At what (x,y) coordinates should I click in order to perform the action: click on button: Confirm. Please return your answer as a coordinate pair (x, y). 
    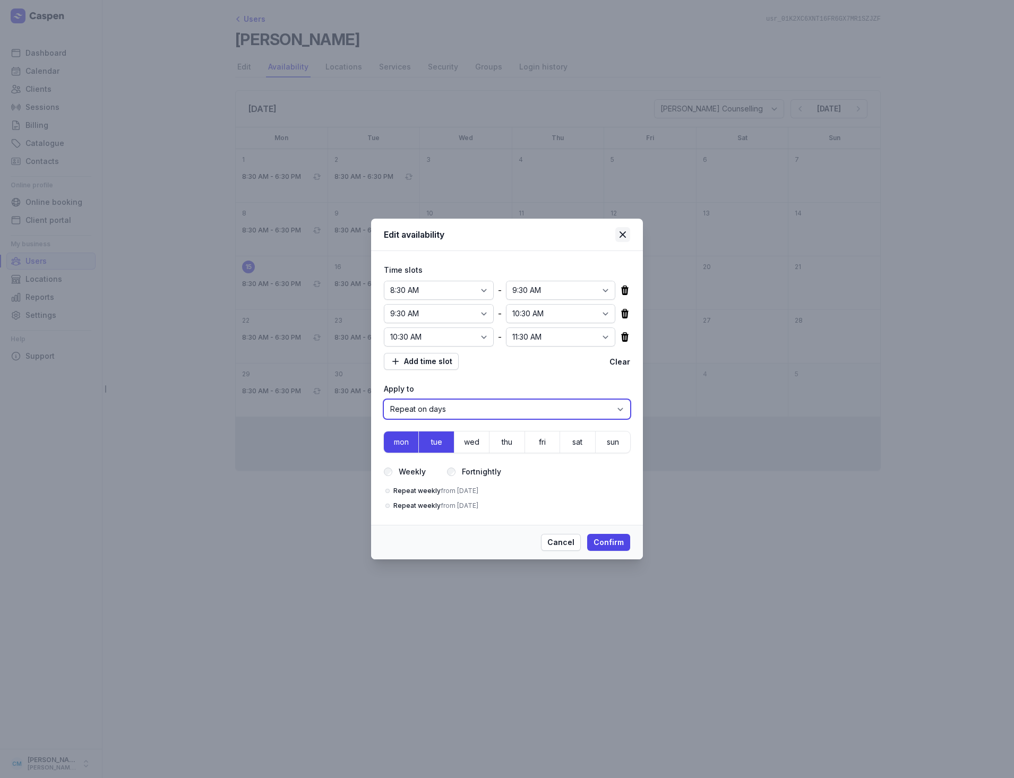
    Looking at the image, I should click on (608, 543).